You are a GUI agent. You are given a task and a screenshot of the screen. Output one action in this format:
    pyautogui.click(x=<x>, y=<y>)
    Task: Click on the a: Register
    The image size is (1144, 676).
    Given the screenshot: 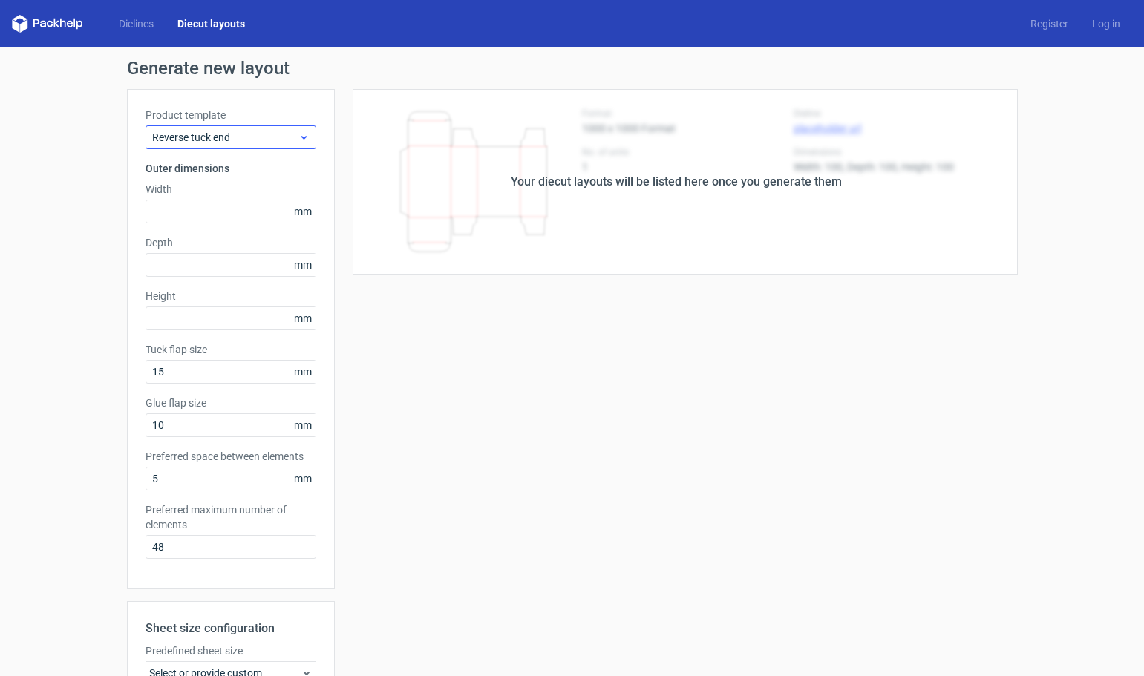 What is the action you would take?
    pyautogui.click(x=1049, y=24)
    